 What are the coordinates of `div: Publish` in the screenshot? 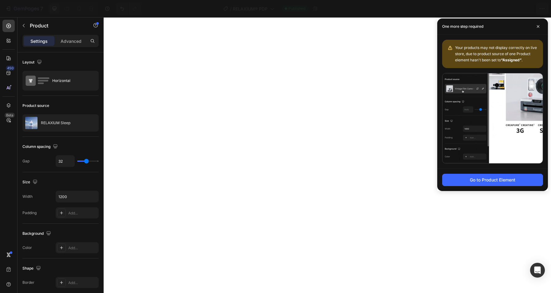 It's located at (523, 9).